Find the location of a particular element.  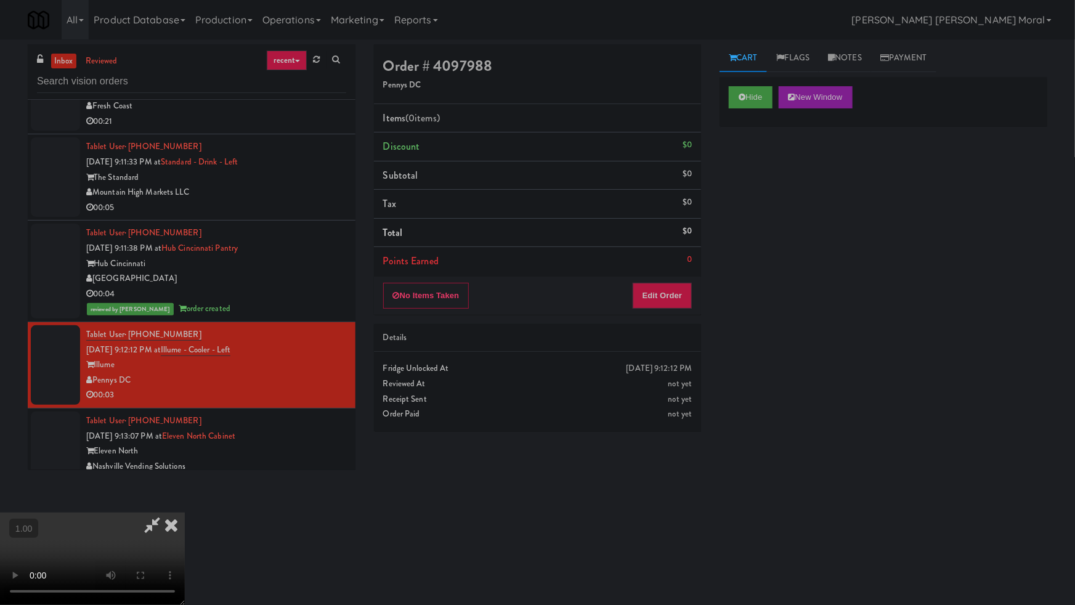

div: Eleven North is located at coordinates (216, 451).